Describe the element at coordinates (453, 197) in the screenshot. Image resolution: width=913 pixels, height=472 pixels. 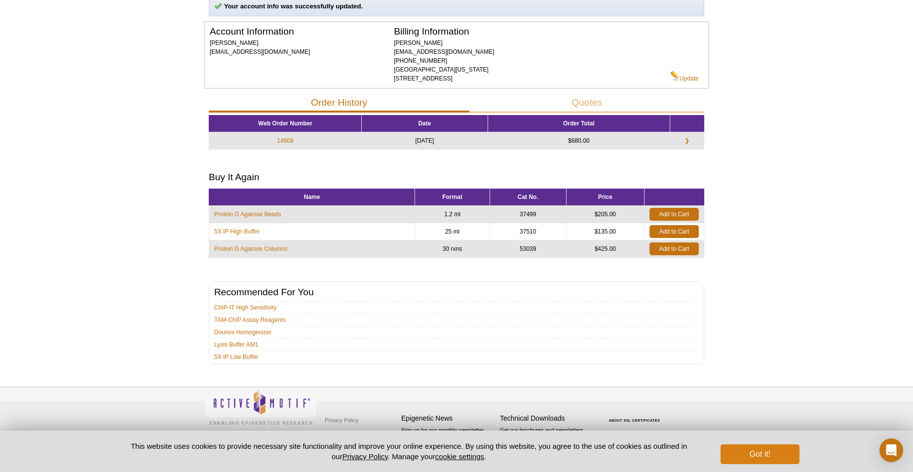
I see `th: Format` at that location.